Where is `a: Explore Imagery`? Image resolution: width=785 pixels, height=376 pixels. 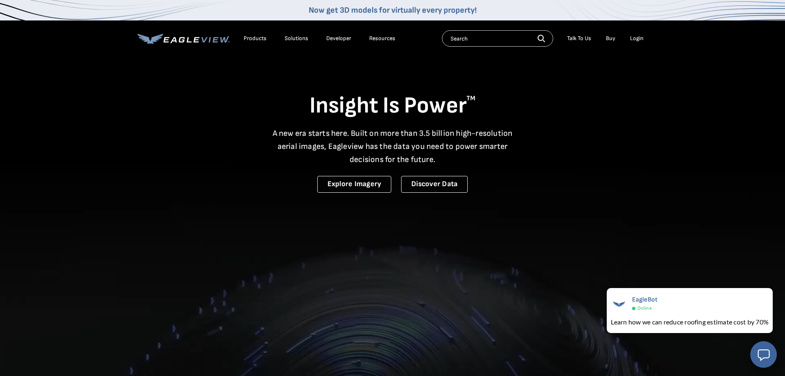
a: Explore Imagery is located at coordinates (355, 184).